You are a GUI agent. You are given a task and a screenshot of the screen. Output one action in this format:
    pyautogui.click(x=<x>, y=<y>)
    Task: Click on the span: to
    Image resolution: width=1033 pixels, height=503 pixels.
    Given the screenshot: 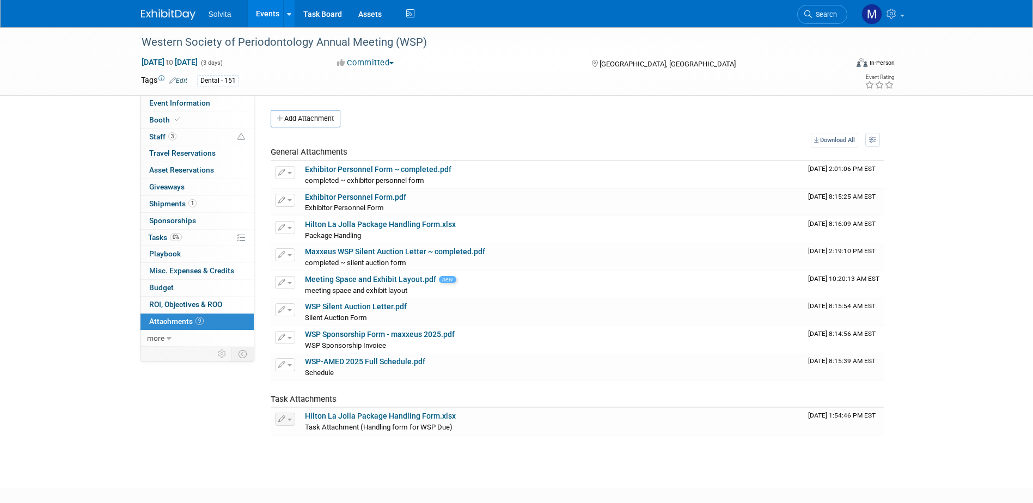 What is the action you would take?
    pyautogui.click(x=169, y=62)
    